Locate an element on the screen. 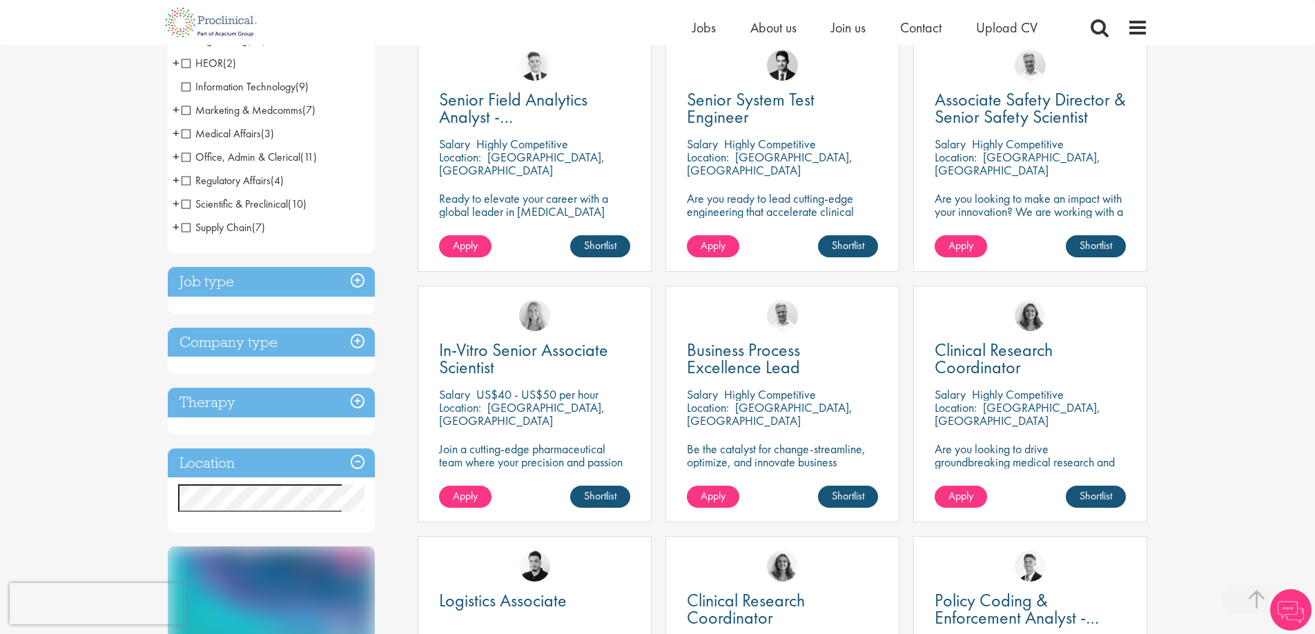  h3: Company type is located at coordinates (271, 342).